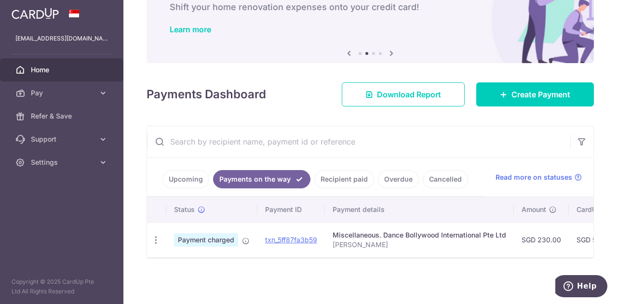  What do you see at coordinates (190, 29) in the screenshot?
I see `a: Learn more` at bounding box center [190, 29].